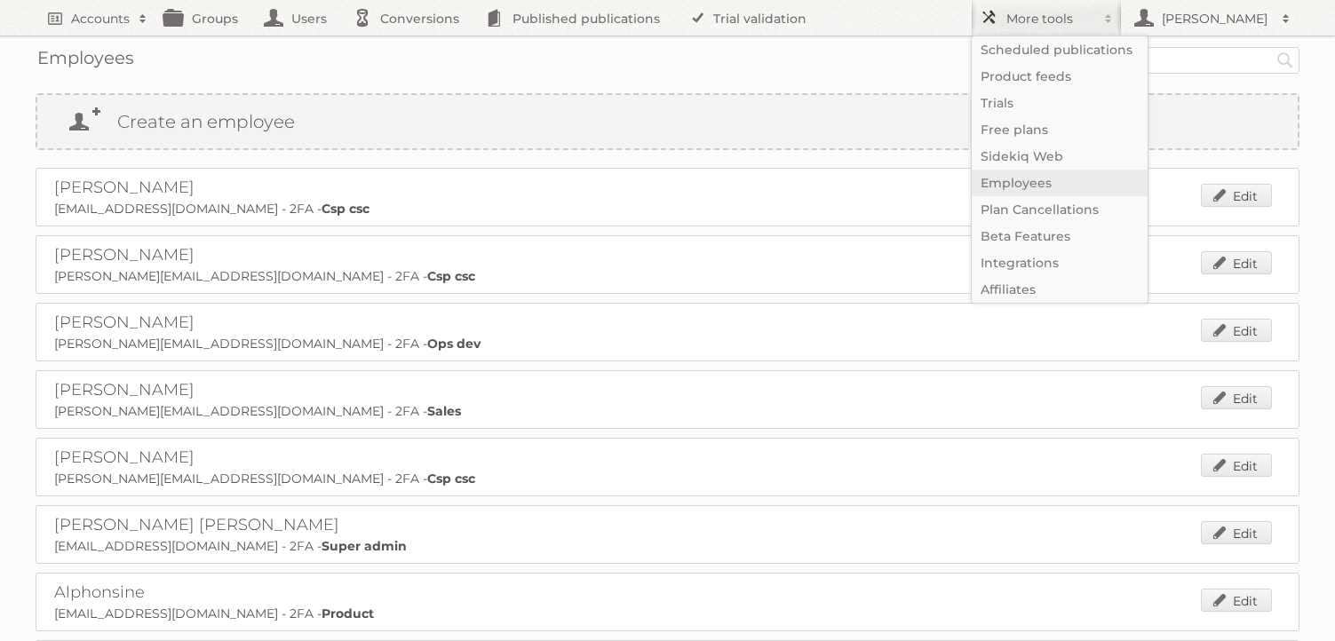  What do you see at coordinates (1285, 60) in the screenshot?
I see `input: Search` at bounding box center [1285, 60].